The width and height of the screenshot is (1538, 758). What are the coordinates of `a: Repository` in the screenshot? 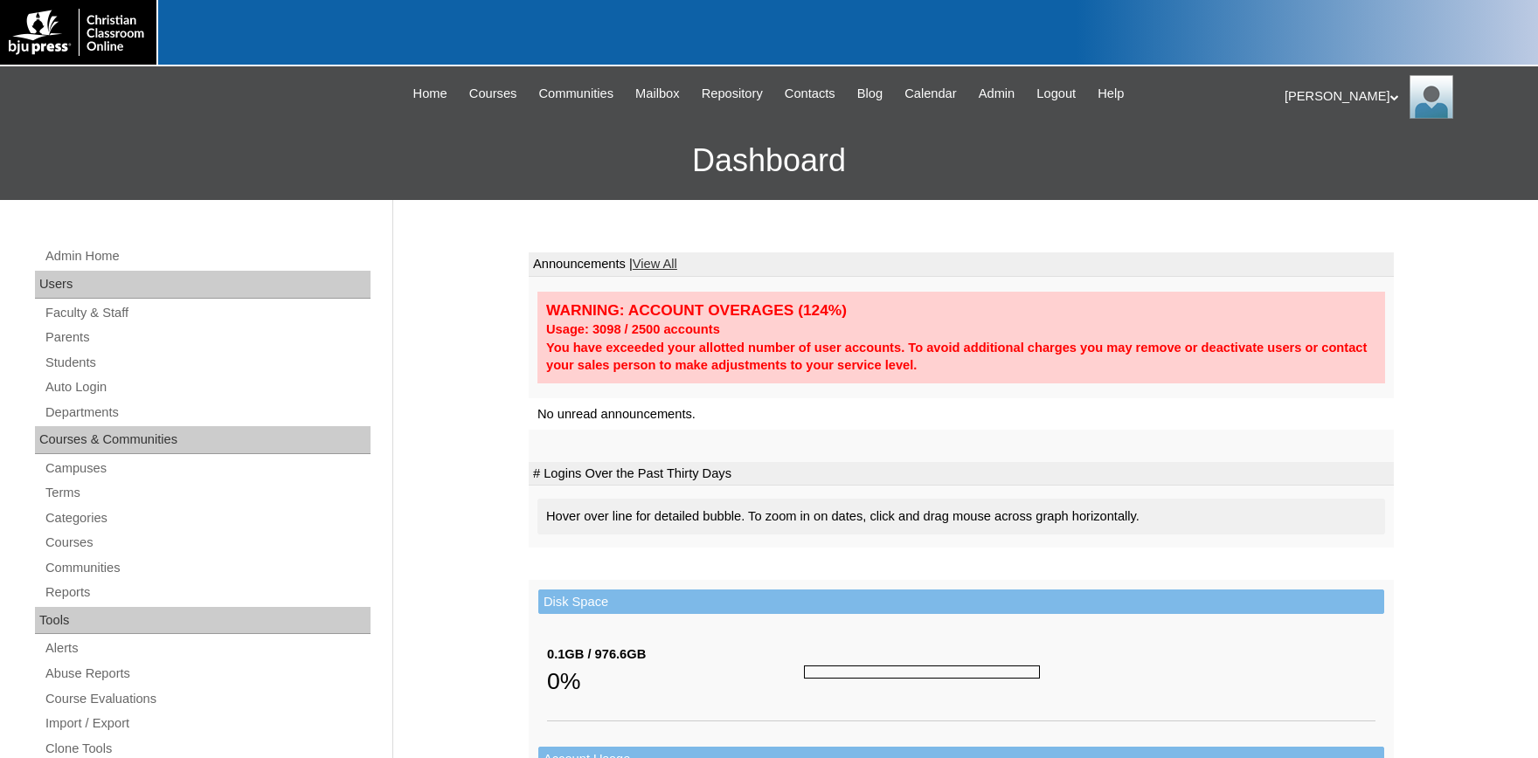 It's located at (732, 93).